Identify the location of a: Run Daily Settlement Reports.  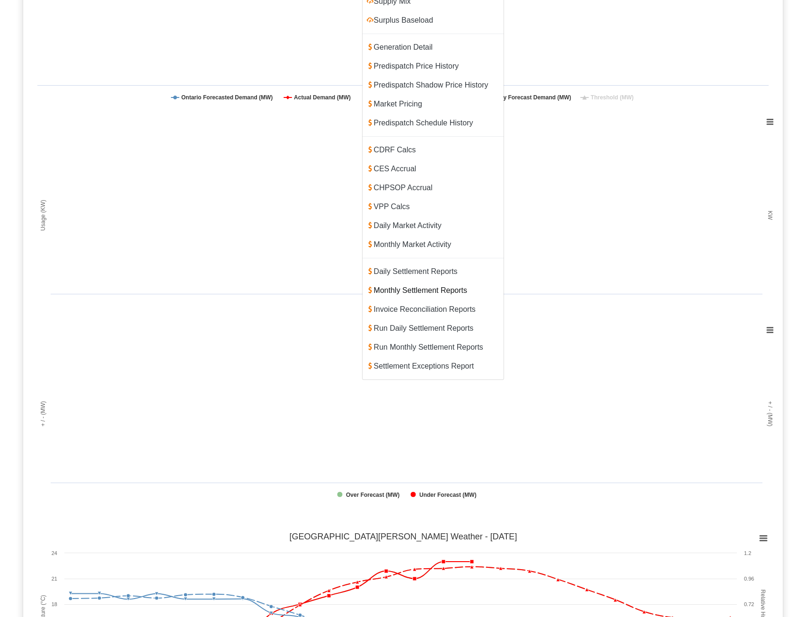
(433, 329).